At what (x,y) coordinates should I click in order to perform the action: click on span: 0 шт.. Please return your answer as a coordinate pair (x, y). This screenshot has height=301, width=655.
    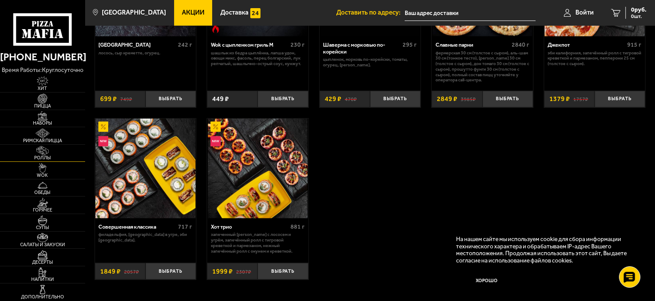
    Looking at the image, I should click on (639, 16).